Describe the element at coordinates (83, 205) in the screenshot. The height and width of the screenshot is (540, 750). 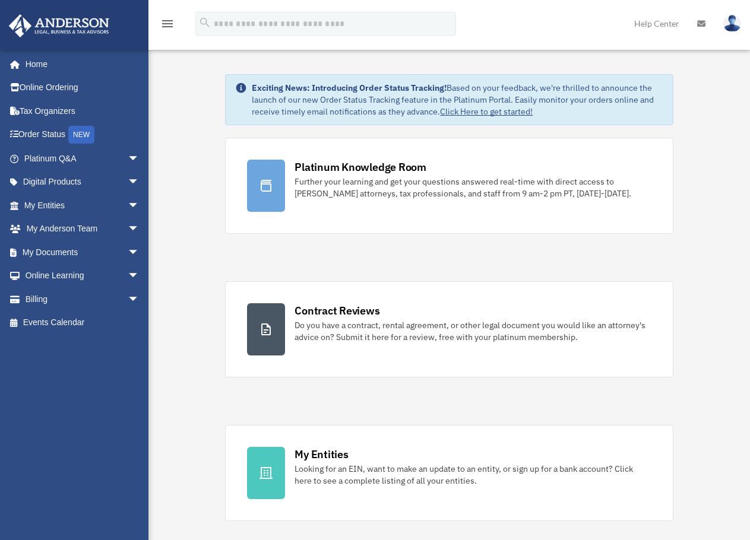
I see `a: My Entitiesarrow_drop_down` at that location.